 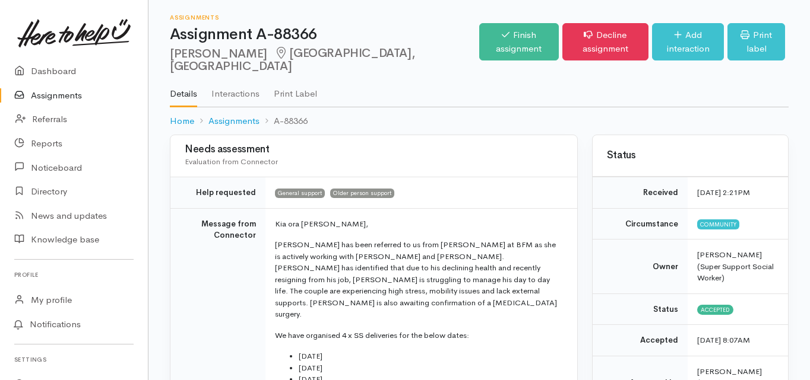 What do you see at coordinates (640, 267) in the screenshot?
I see `td: Owner` at bounding box center [640, 267].